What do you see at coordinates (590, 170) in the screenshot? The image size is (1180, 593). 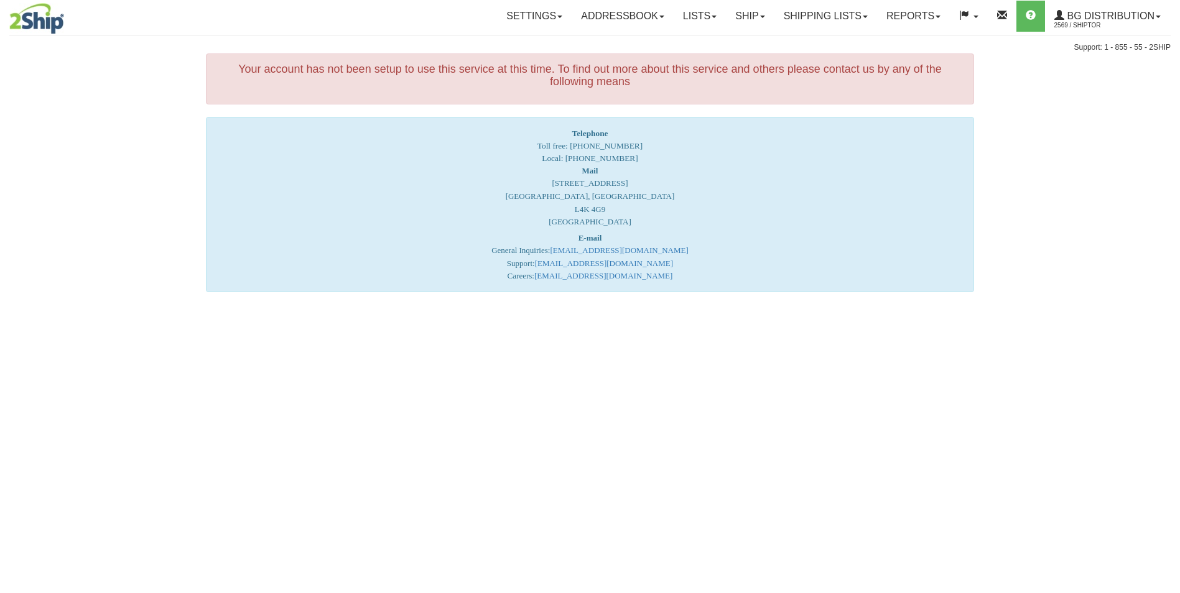 I see `strong: Mail` at bounding box center [590, 170].